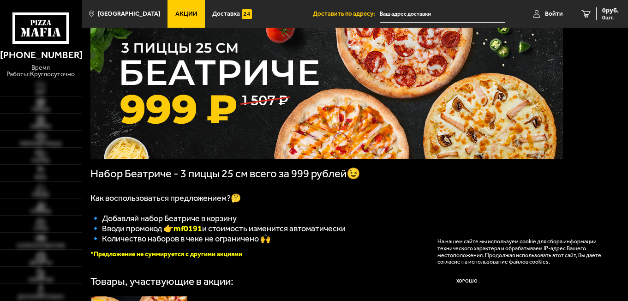 This screenshot has height=301, width=628. I want to click on span: Акции, so click(186, 14).